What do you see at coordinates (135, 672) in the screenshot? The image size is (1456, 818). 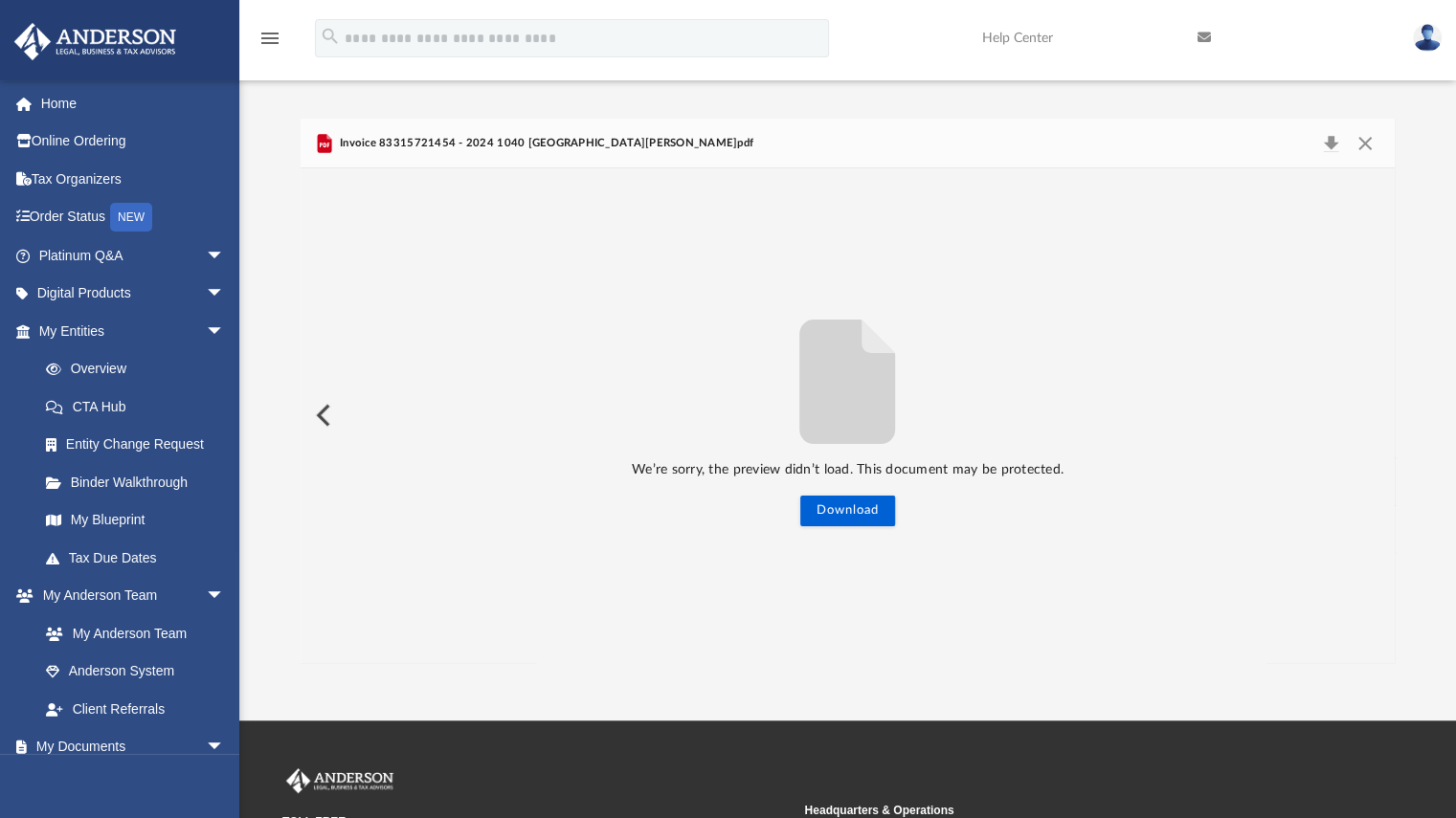 I see `a: Anderson System` at bounding box center [135, 672].